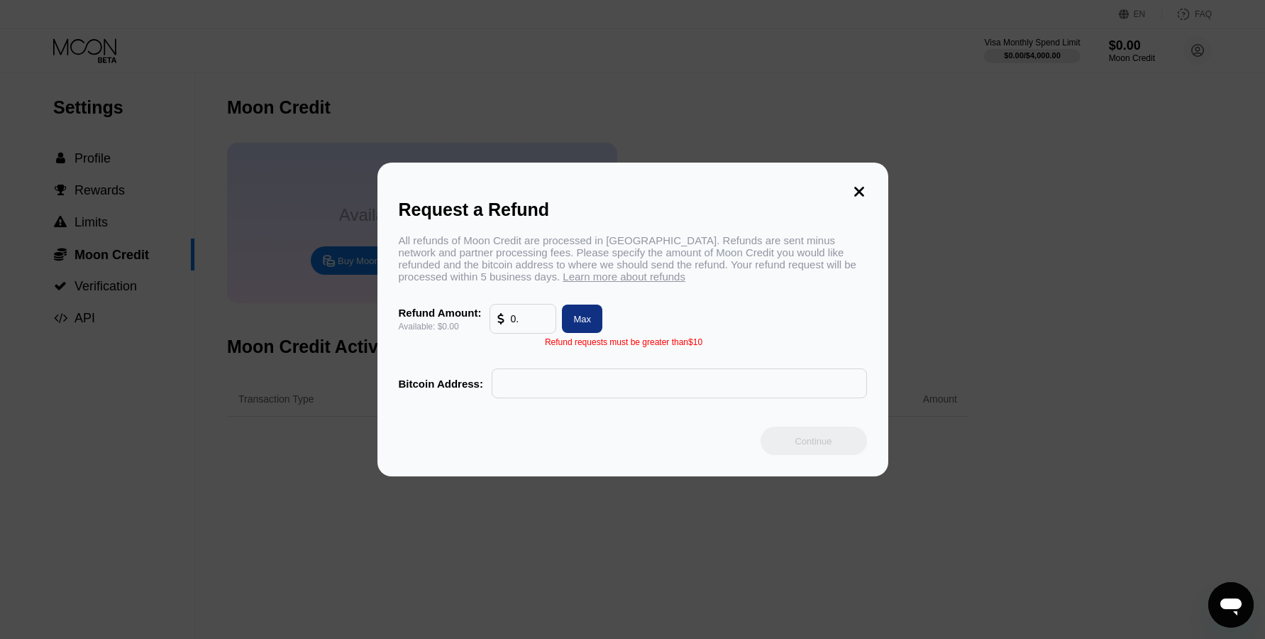 This screenshot has height=639, width=1265. What do you see at coordinates (624, 276) in the screenshot?
I see `div: Learn more about refunds` at bounding box center [624, 276].